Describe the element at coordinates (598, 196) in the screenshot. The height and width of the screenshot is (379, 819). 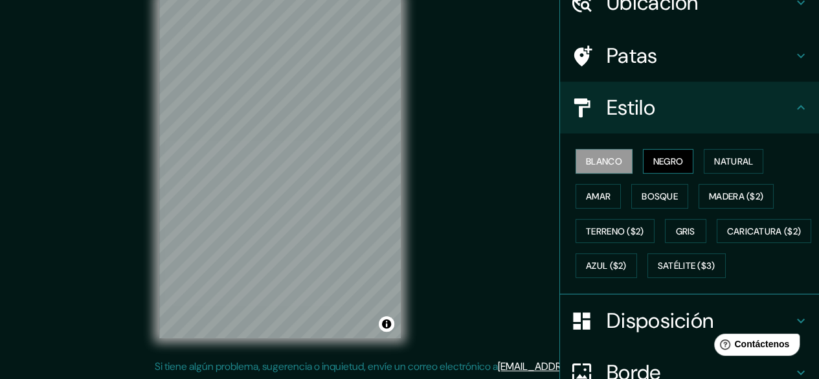
I see `font: Amar` at that location.